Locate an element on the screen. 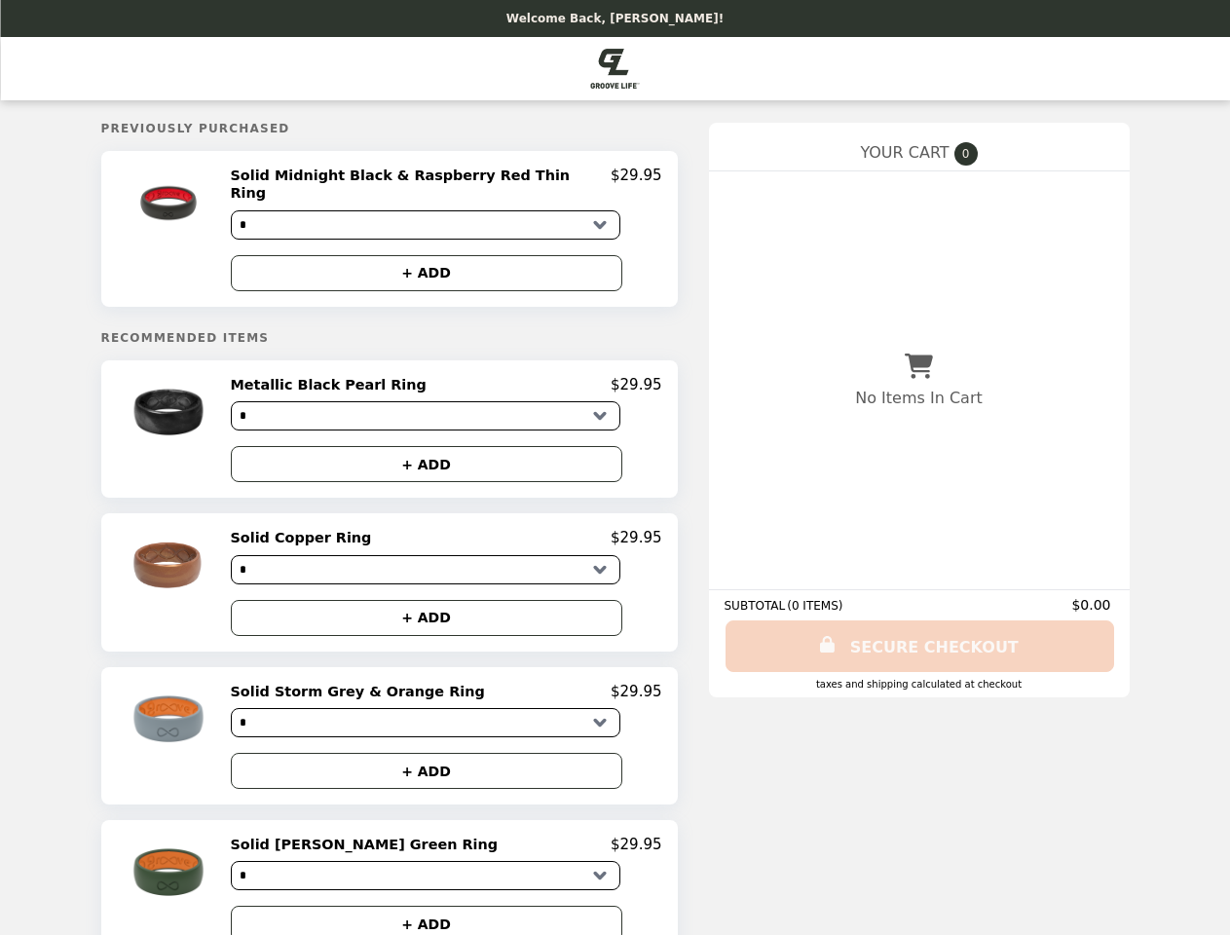 Image resolution: width=1230 pixels, height=935 pixels. span: SUBTOTAL is located at coordinates (756, 606).